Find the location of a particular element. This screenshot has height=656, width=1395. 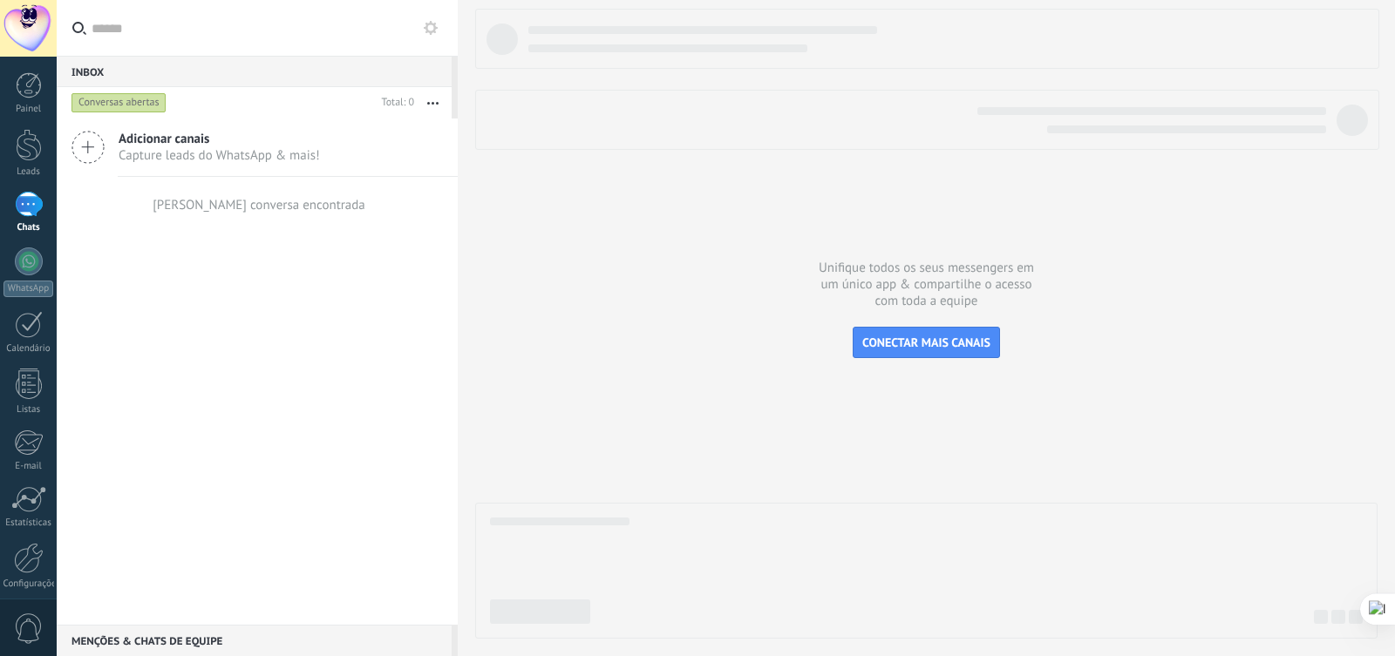

div: Inbox is located at coordinates (254, 71).